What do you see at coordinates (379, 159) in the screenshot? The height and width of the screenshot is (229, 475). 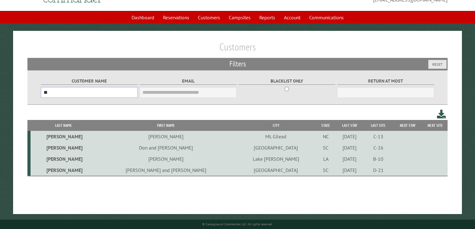 I see `td: B-10` at bounding box center [379, 159].